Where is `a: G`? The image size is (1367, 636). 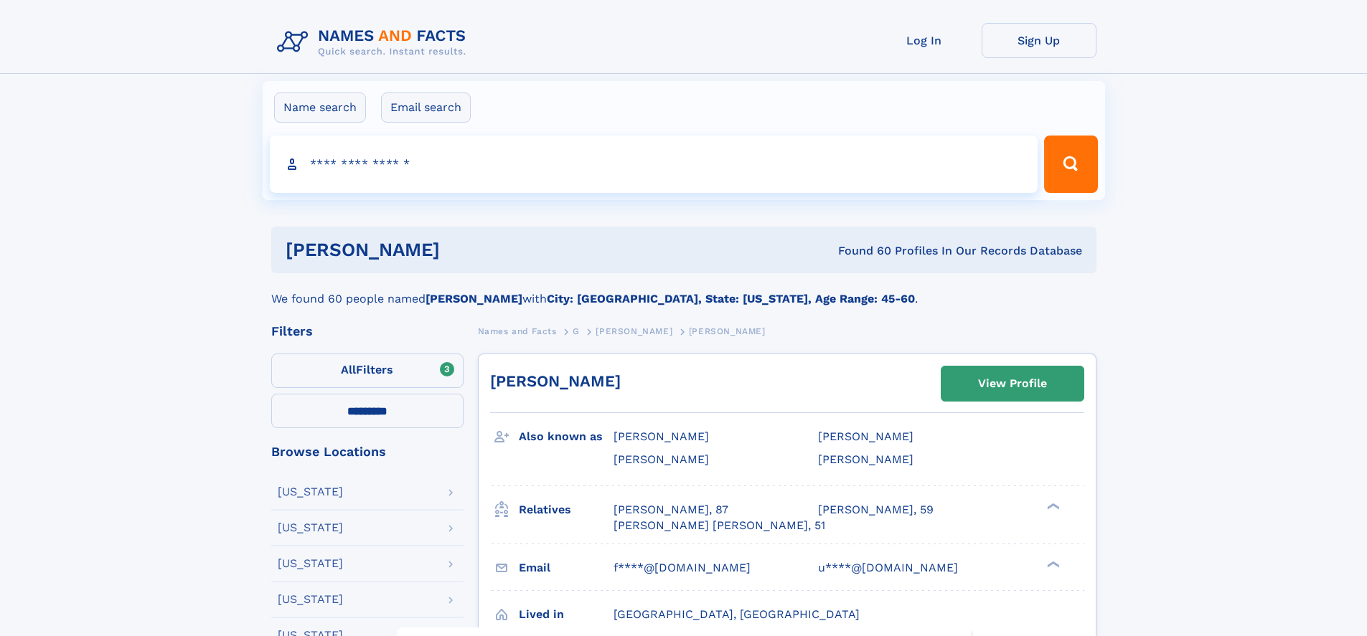 a: G is located at coordinates (576, 331).